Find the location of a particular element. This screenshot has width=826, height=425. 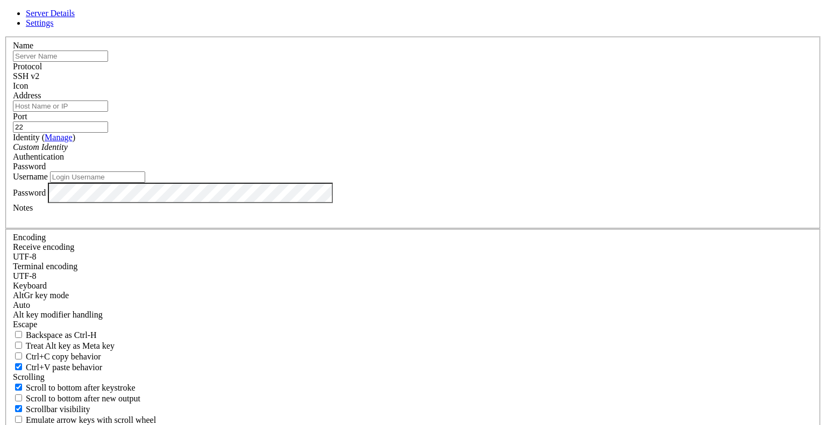

label: Address is located at coordinates (27, 95).